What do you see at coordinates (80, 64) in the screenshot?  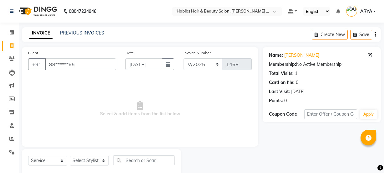 I see `input: Search by Name/Mobile/Email/Code` at bounding box center [80, 64].